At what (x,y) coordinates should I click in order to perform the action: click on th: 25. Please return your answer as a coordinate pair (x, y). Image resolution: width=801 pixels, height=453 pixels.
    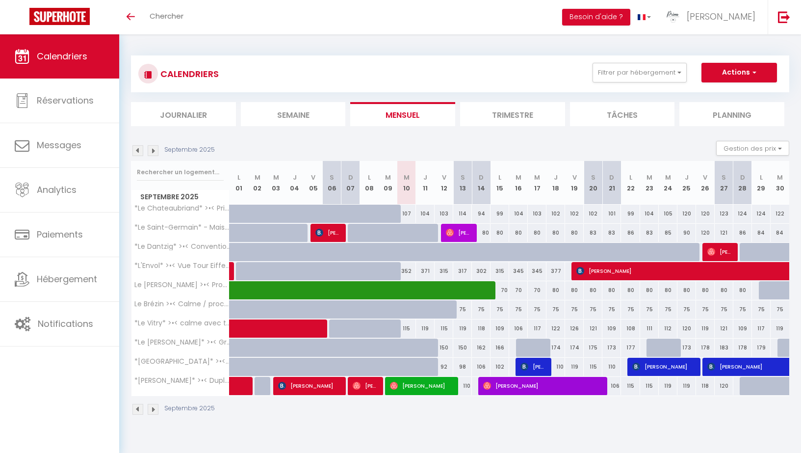
    Looking at the image, I should click on (687, 183).